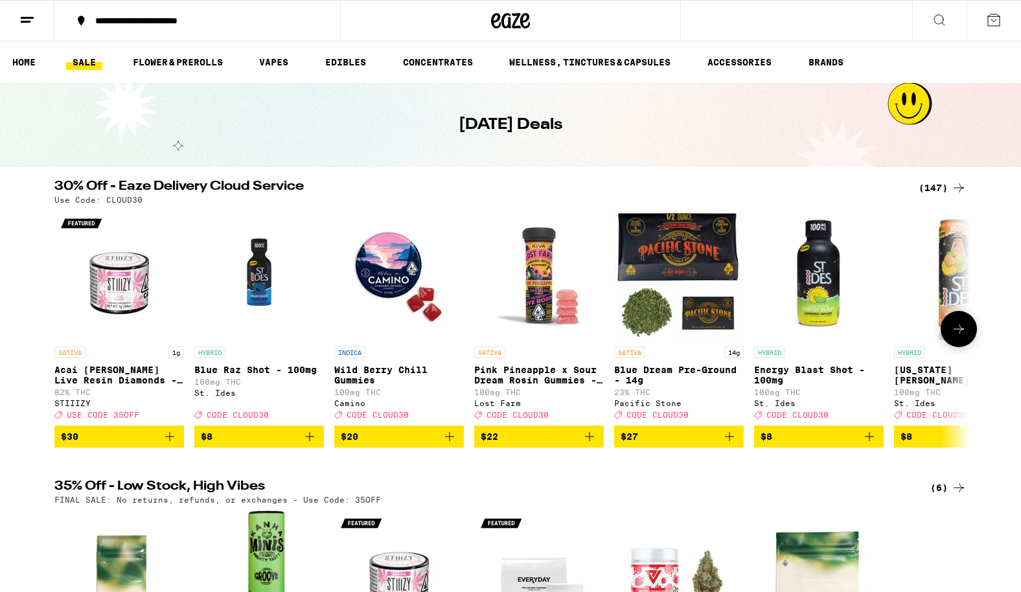 This screenshot has height=592, width=1021. Describe the element at coordinates (479, 488) in the screenshot. I see `h2: 35% Off - Low Stock, High Vibes` at that location.